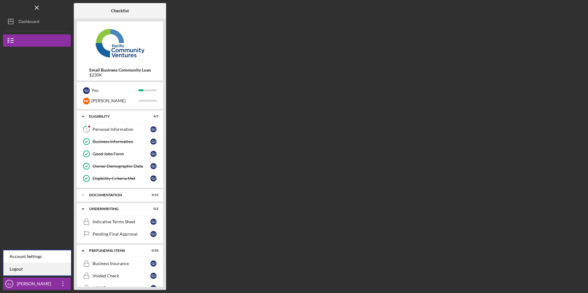 Image resolution: width=588 pixels, height=293 pixels. Describe the element at coordinates (153, 195) in the screenshot. I see `div: 4 / 13` at that location.